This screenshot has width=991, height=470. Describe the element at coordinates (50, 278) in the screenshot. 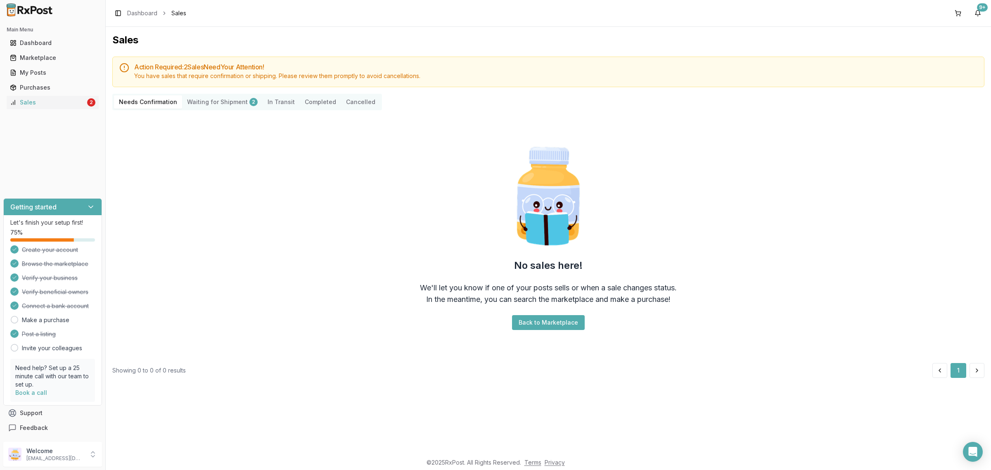

I see `span: Verify your business` at that location.